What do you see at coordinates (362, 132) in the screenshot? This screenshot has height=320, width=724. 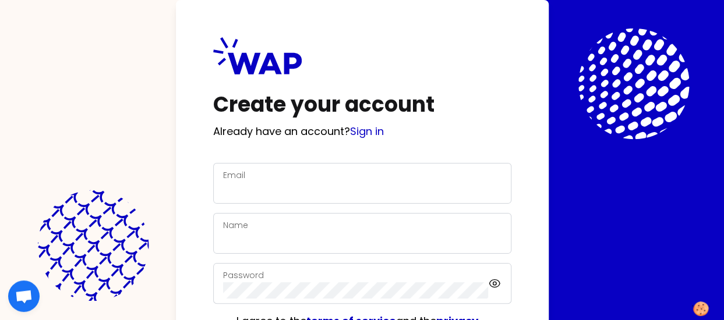 I see `p: Already have an account?` at bounding box center [362, 132].